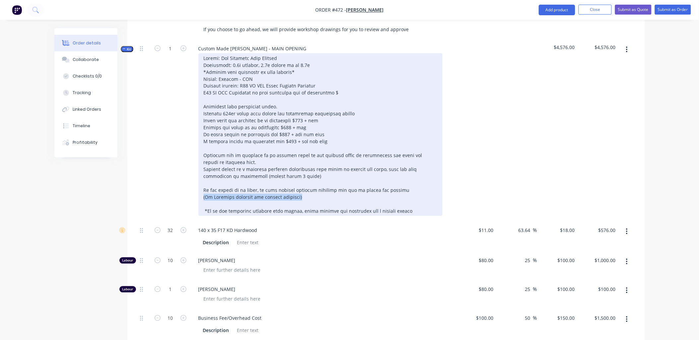  I want to click on button: Close, so click(595, 10).